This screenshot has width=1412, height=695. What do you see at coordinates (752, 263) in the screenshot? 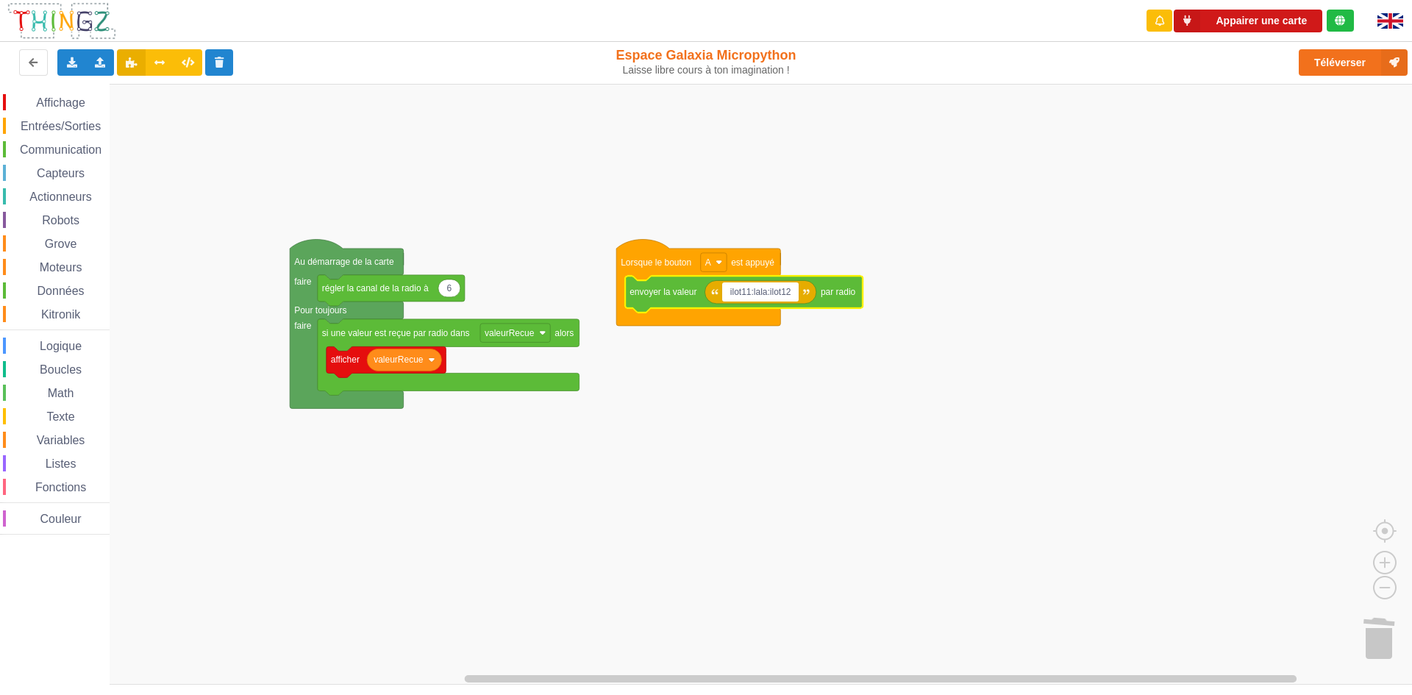
I see `text: est appuyé` at bounding box center [752, 263].